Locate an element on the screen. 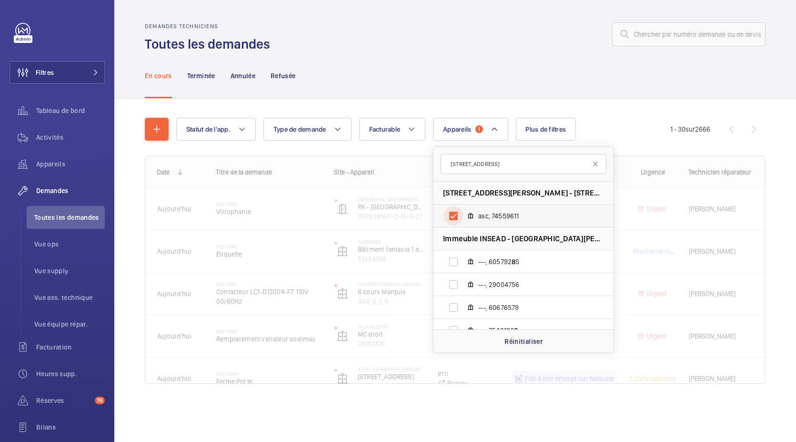 Image resolution: width=796 pixels, height=442 pixels. span: Toutes les demandes is located at coordinates (70, 217).